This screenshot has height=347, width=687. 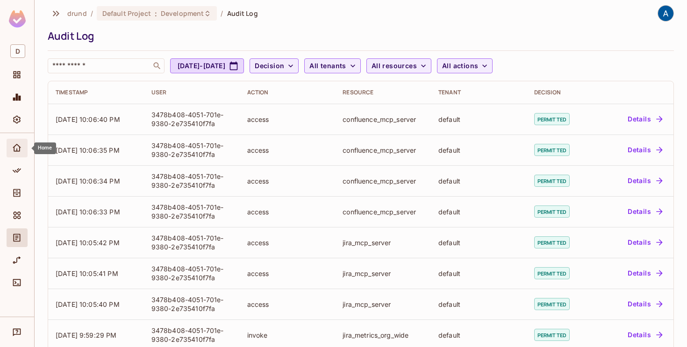 I want to click on div: Policy, so click(x=17, y=171).